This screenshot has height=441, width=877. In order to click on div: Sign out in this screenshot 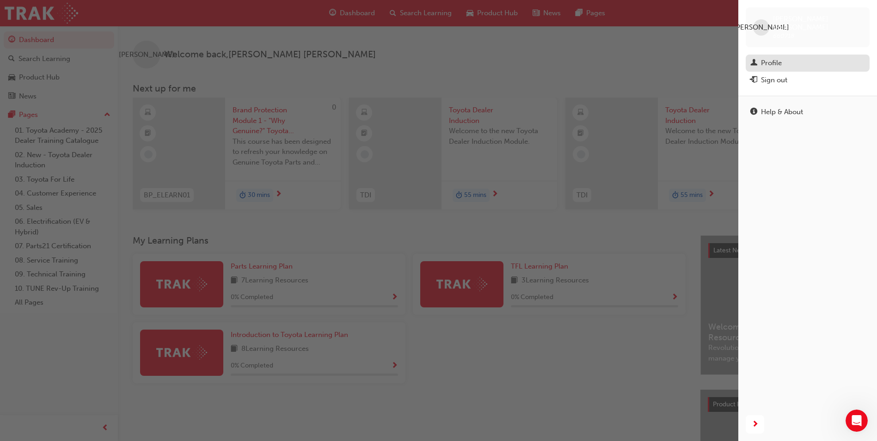, I will do `click(774, 80)`.